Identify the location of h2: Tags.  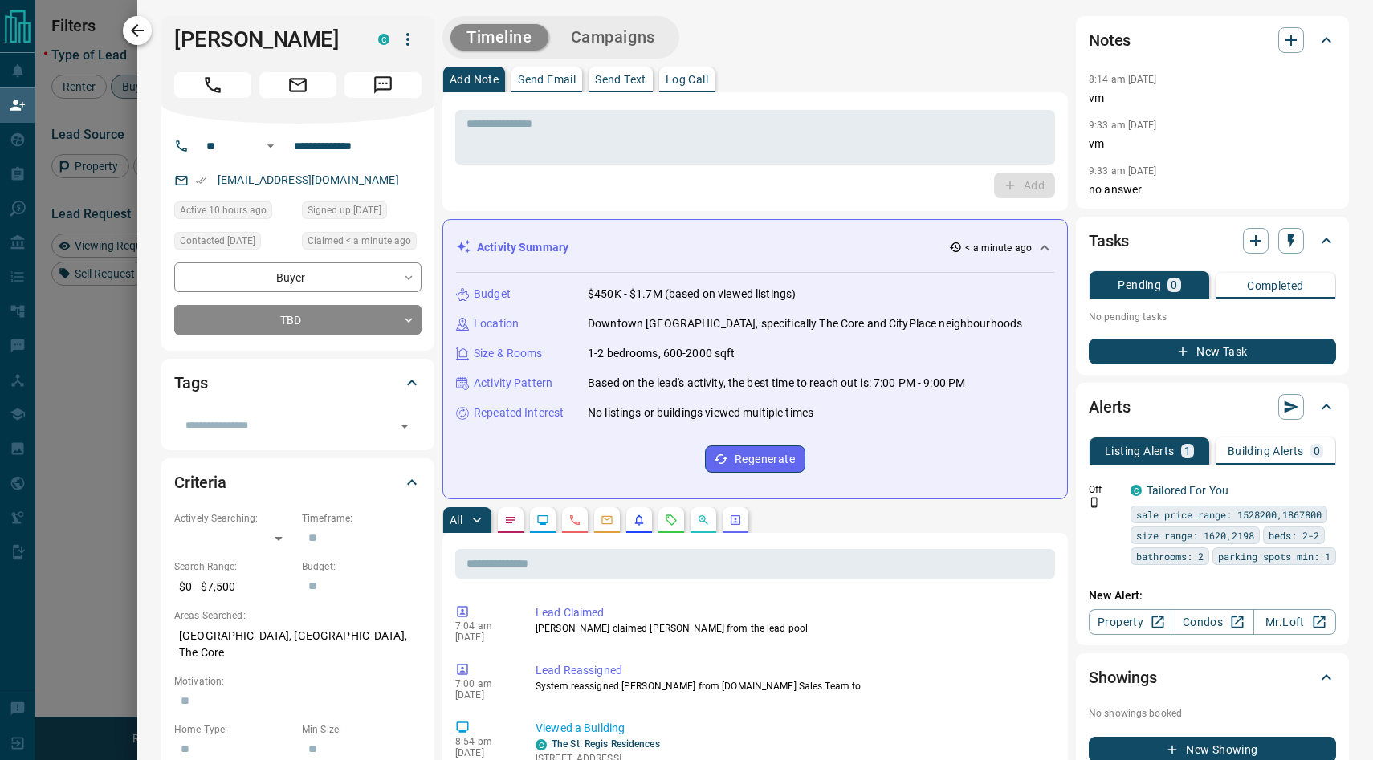
(190, 383).